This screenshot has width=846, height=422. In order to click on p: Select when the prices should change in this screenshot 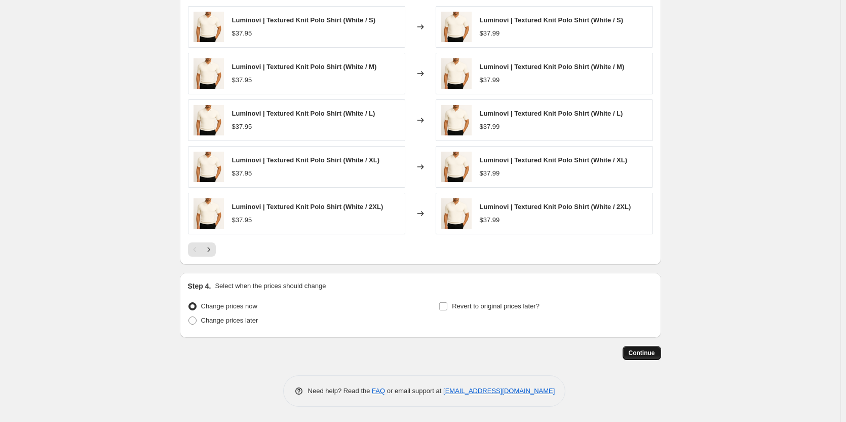, I will do `click(270, 286)`.